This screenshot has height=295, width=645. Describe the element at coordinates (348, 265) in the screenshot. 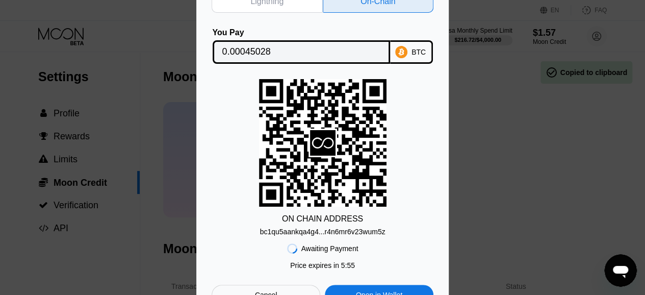

I see `span: 5 : 55` at that location.